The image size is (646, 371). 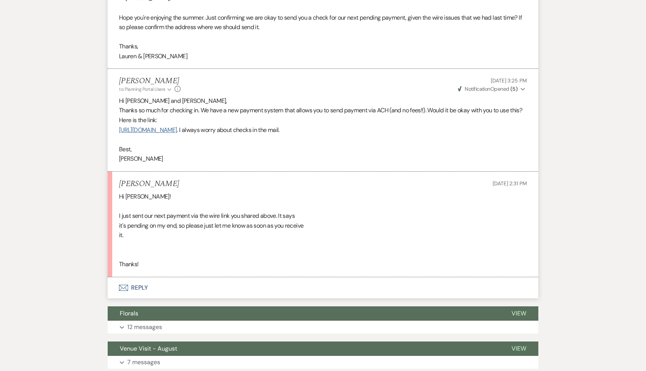 I want to click on p: Hope you're enjoying the summer. Just confirming we are okay to send you a check for our next pen..., so click(x=323, y=22).